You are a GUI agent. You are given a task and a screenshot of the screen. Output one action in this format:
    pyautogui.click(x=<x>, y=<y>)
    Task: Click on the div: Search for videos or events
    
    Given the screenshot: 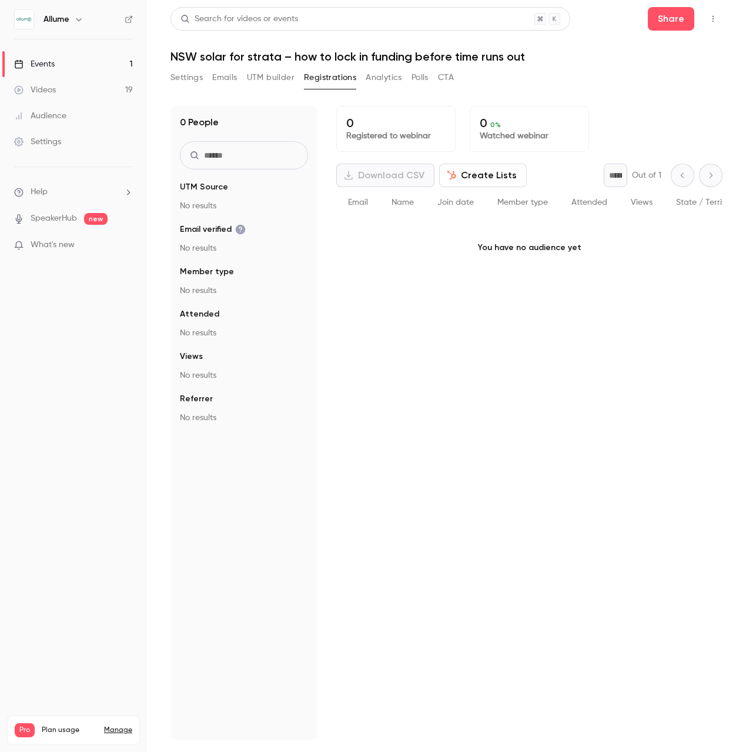 What is the action you would take?
    pyautogui.click(x=239, y=19)
    